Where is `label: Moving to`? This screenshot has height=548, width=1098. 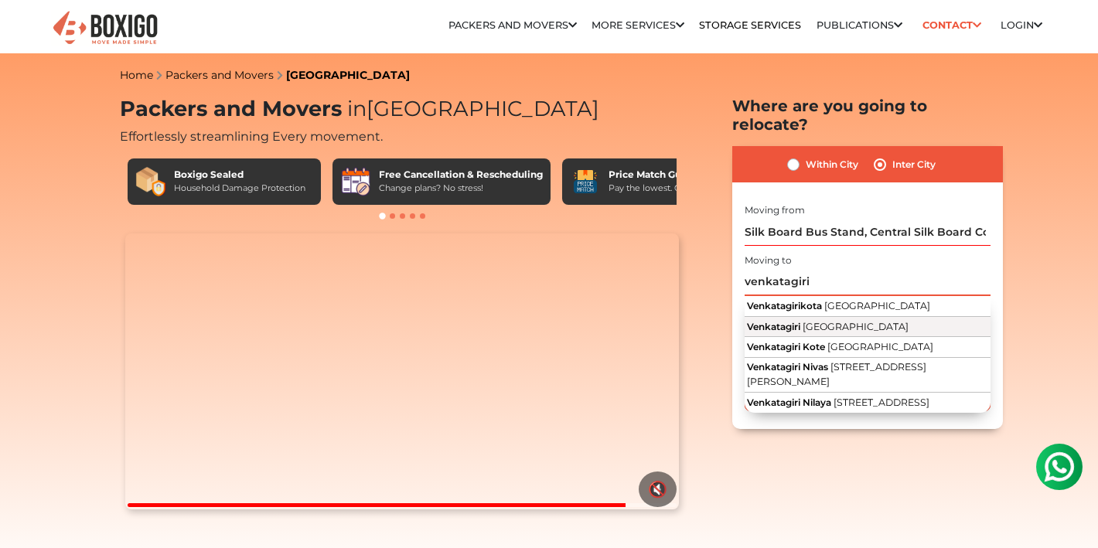 label: Moving to is located at coordinates (768, 260).